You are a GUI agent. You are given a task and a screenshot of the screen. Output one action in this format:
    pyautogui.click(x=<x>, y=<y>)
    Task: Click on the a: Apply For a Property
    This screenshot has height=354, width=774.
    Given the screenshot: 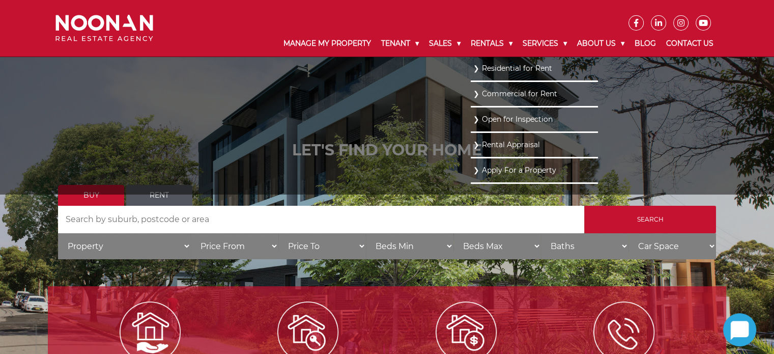 What is the action you would take?
    pyautogui.click(x=535, y=170)
    